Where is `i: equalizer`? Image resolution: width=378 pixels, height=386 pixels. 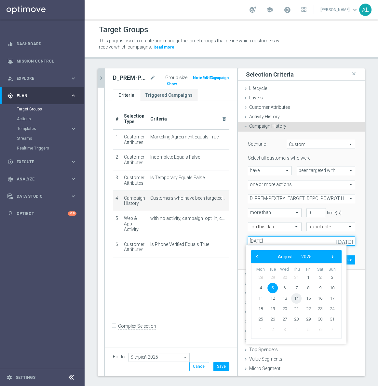
i: equalizer is located at coordinates (10, 44).